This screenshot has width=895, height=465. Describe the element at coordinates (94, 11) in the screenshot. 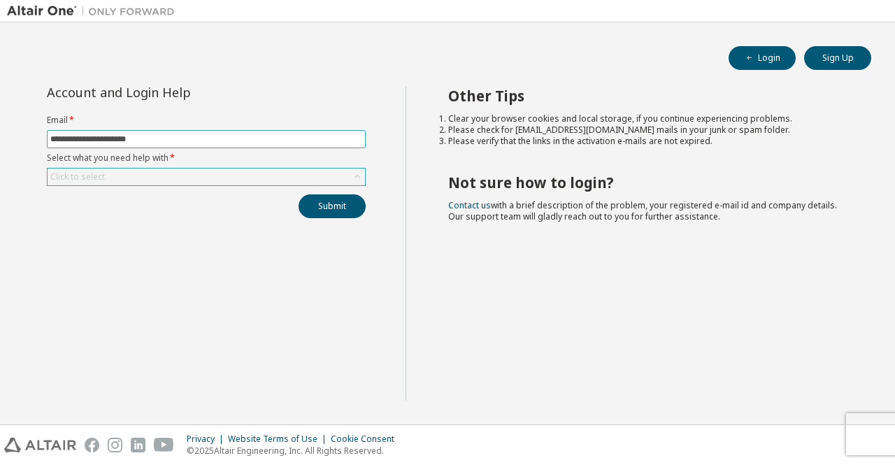

I see `img: Altair One` at that location.